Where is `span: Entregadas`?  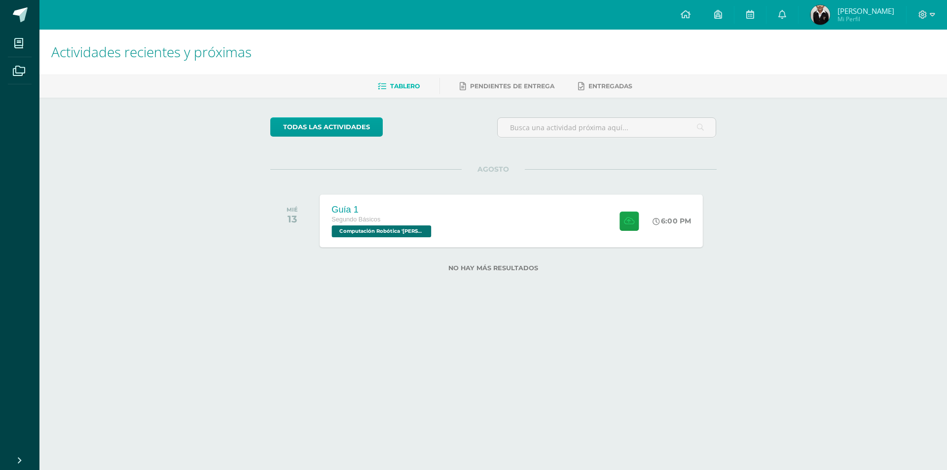
span: Entregadas is located at coordinates (610, 86).